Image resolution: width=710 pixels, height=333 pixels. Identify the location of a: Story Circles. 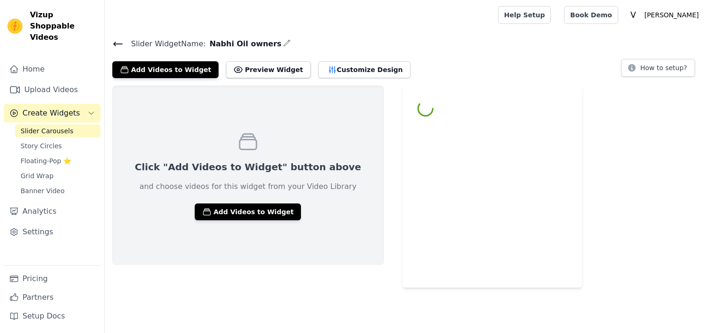
(58, 146).